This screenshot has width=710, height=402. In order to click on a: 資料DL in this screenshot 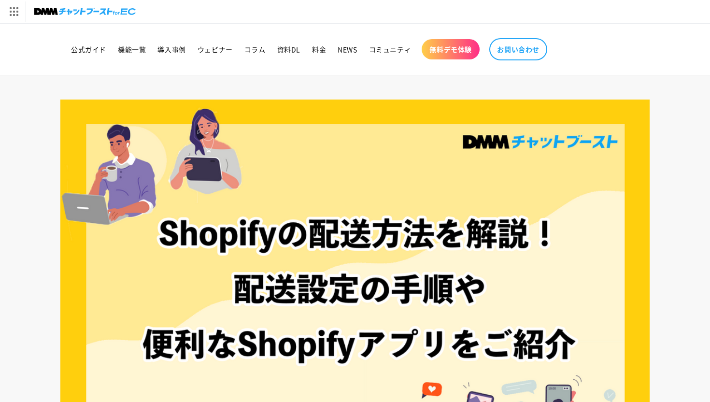, I will do `click(289, 49)`.